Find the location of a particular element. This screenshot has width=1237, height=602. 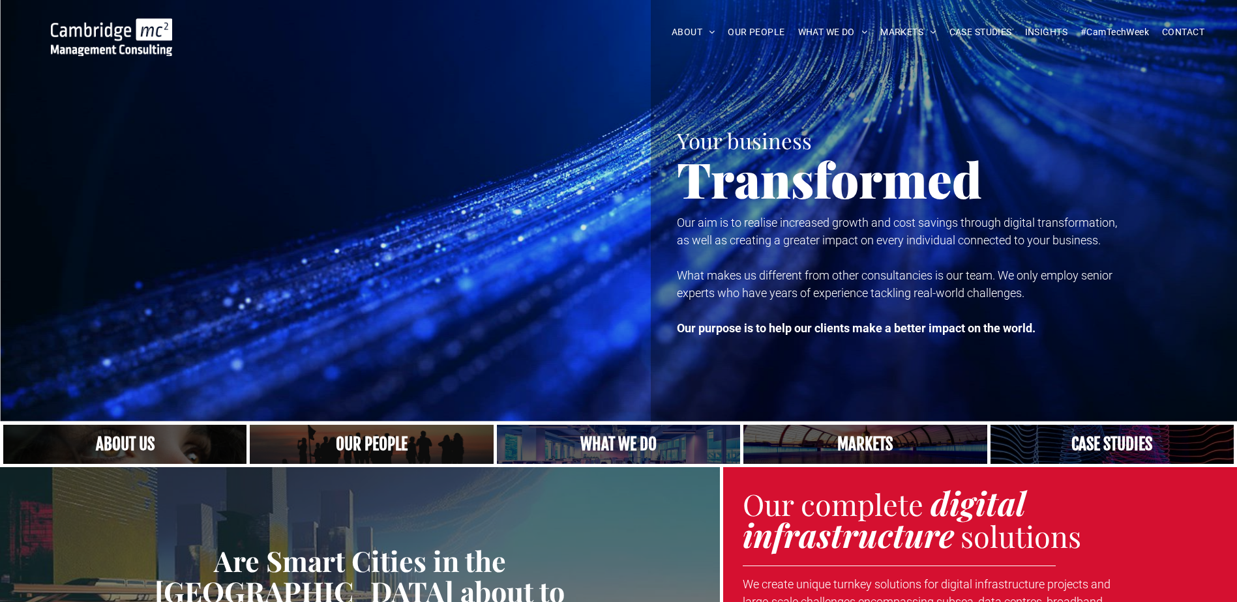

a: WHAT WE DO is located at coordinates (832, 32).